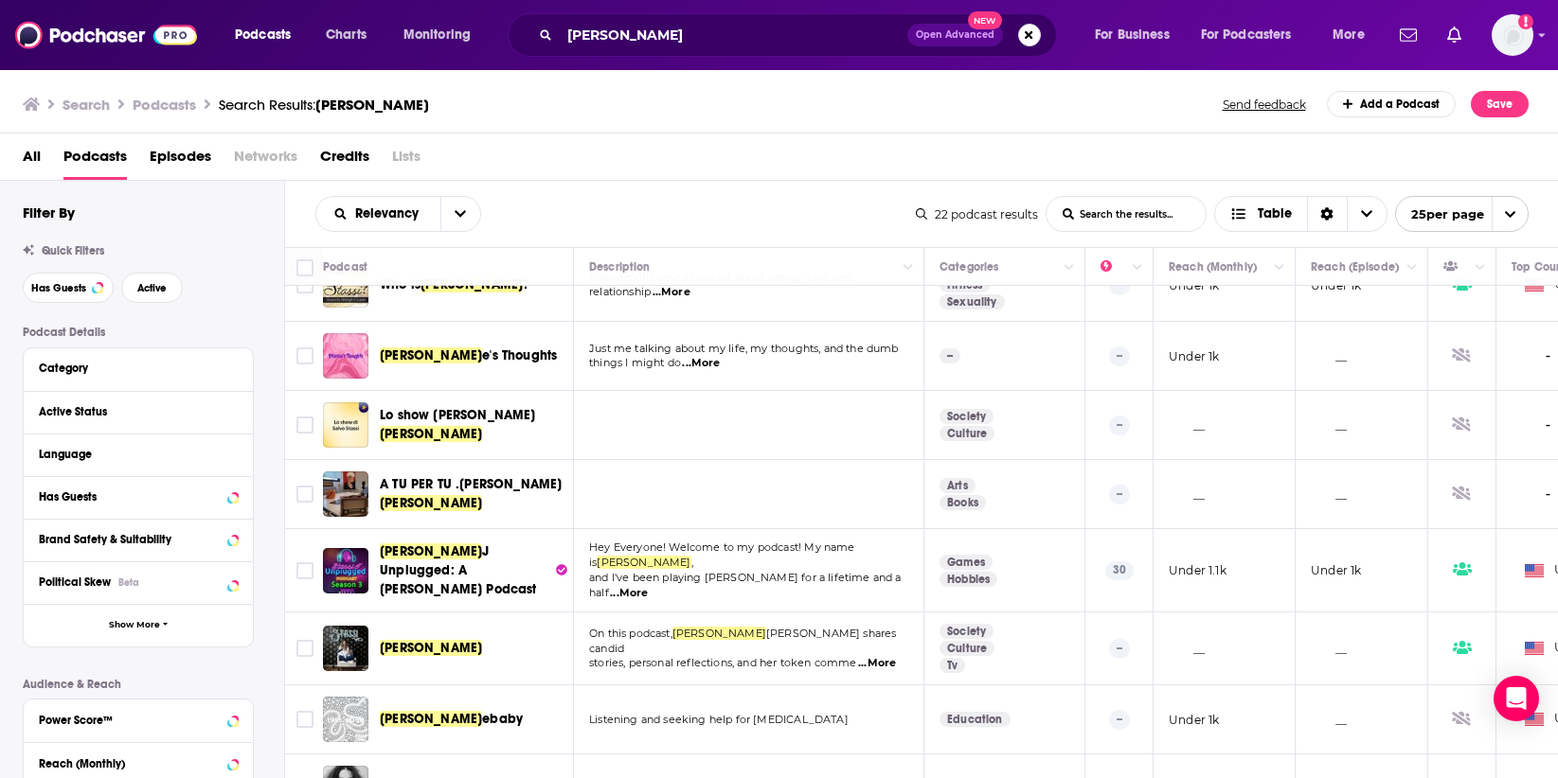 Image resolution: width=1558 pixels, height=778 pixels. What do you see at coordinates (1275, 214) in the screenshot?
I see `span: Table` at bounding box center [1275, 214].